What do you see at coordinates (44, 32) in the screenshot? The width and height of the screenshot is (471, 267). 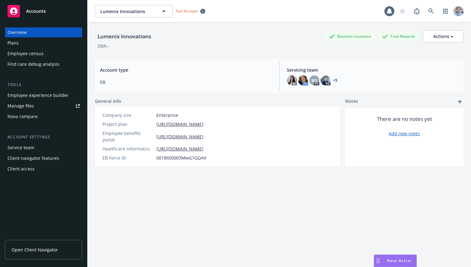 I see `a: Overview` at bounding box center [44, 32].